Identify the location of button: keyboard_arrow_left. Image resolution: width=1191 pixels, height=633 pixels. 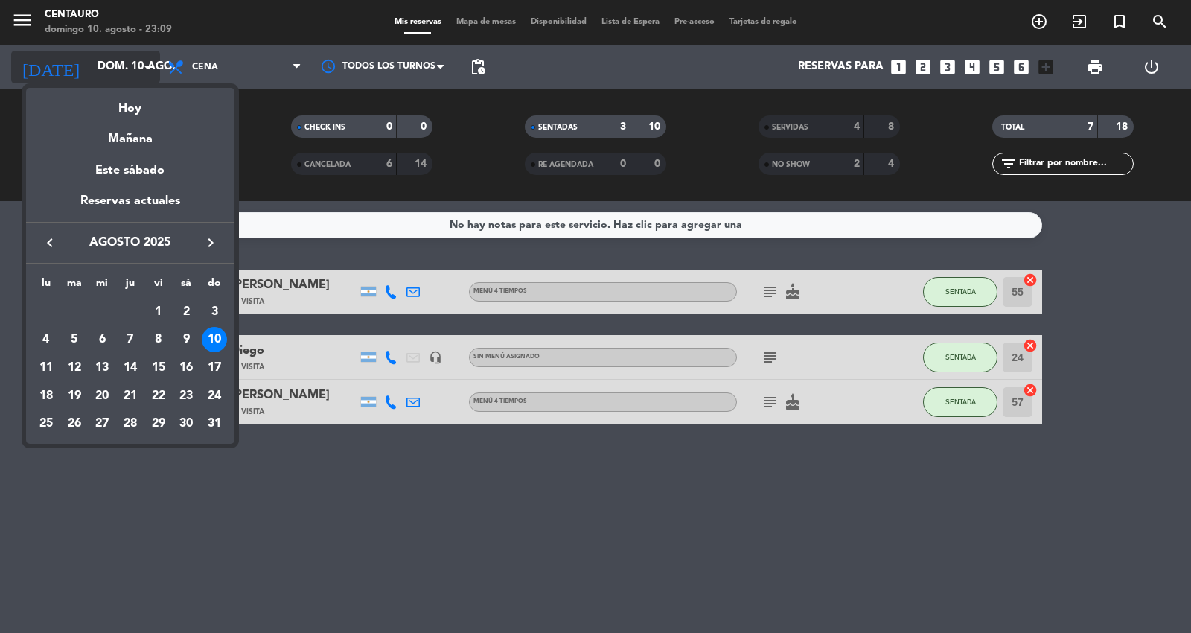
(50, 243).